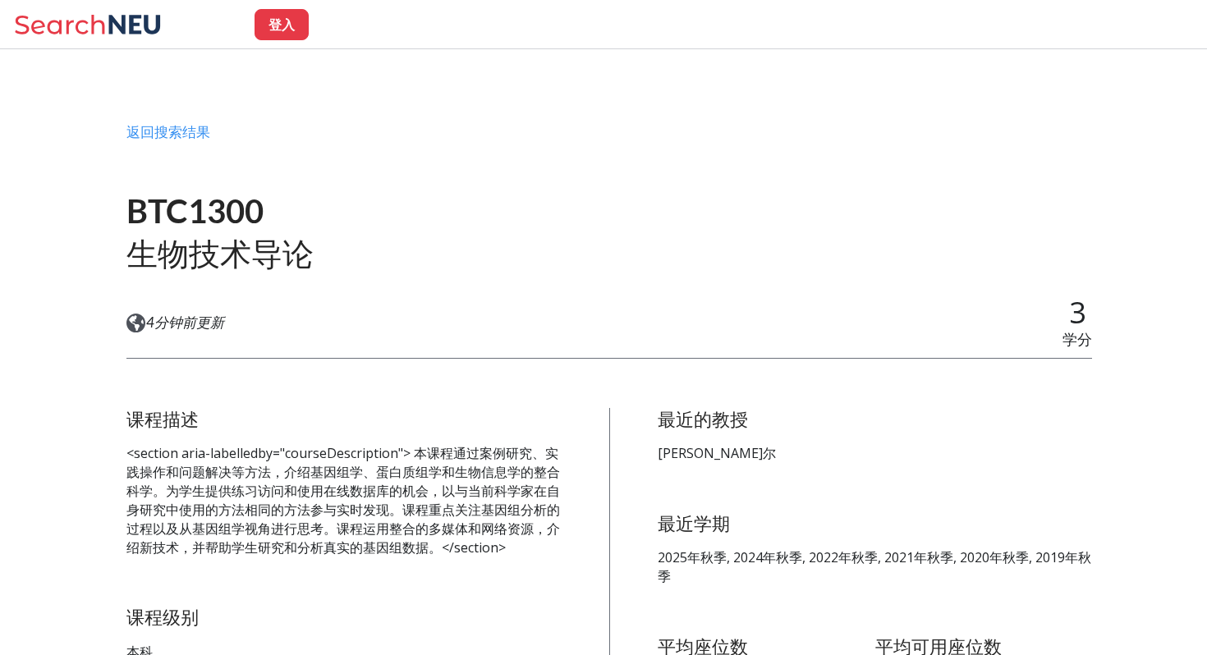 This screenshot has height=655, width=1207. What do you see at coordinates (694, 523) in the screenshot?
I see `font: 最近学期` at bounding box center [694, 523].